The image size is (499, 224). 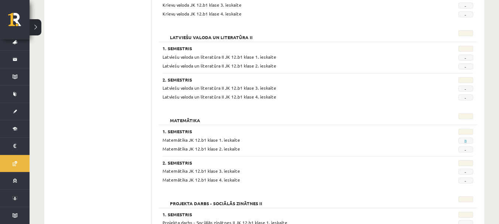 What do you see at coordinates (219, 57) in the screenshot?
I see `span: Latviešu valoda un literatūra II JK 12.b1 klase 1. ieskaite` at bounding box center [219, 57].